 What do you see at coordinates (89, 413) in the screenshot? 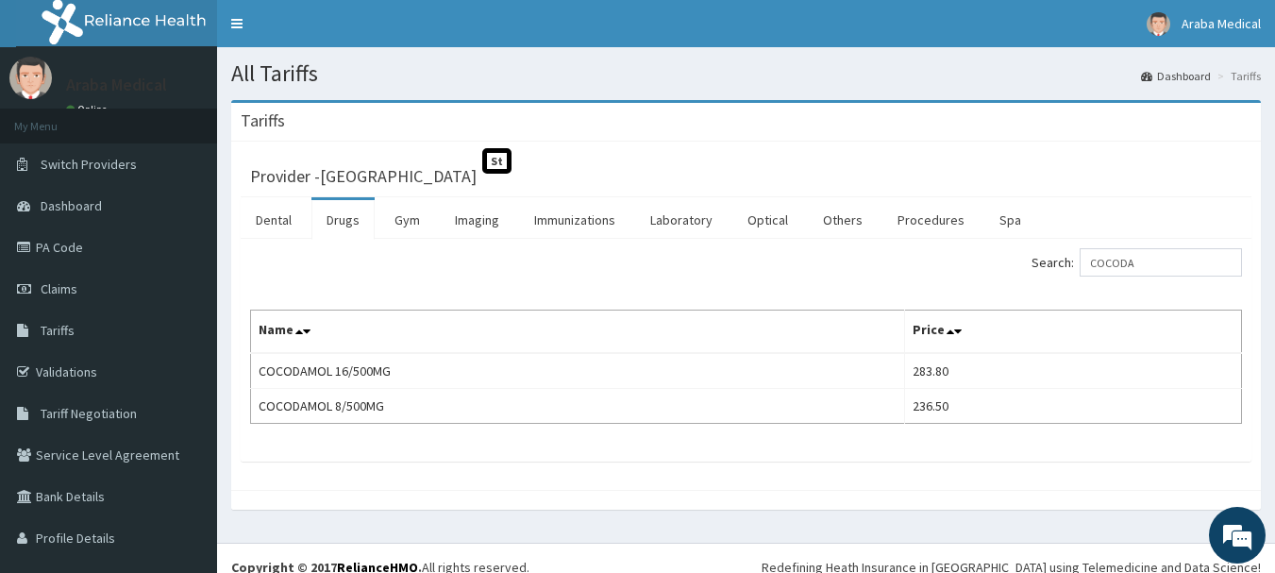
I see `span: Tariff Negotiation` at bounding box center [89, 413].